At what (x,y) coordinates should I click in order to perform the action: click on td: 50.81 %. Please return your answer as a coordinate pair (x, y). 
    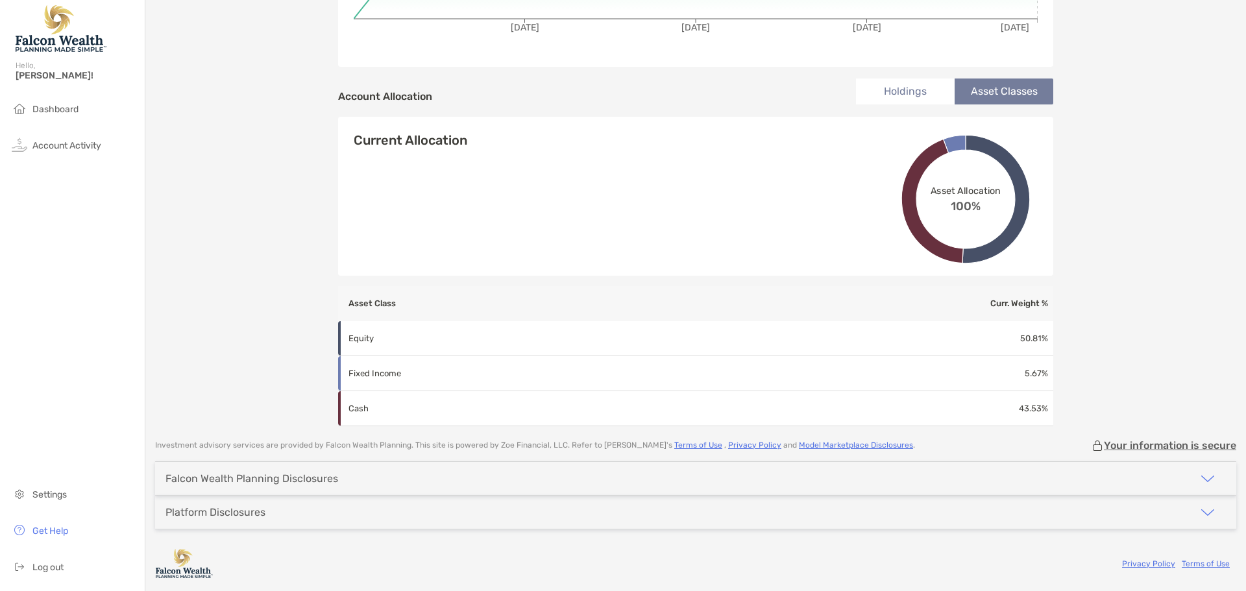
    Looking at the image, I should click on (957, 339).